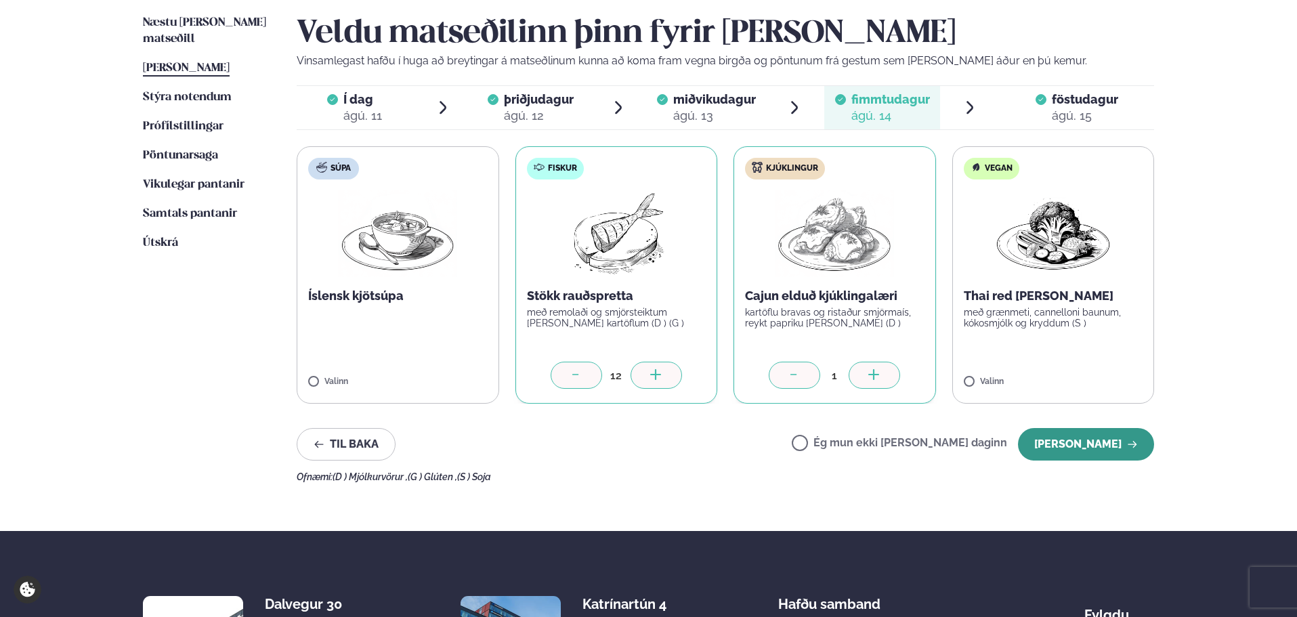 Image resolution: width=1297 pixels, height=617 pixels. Describe the element at coordinates (1054, 234) in the screenshot. I see `img: Vegan.png` at that location.